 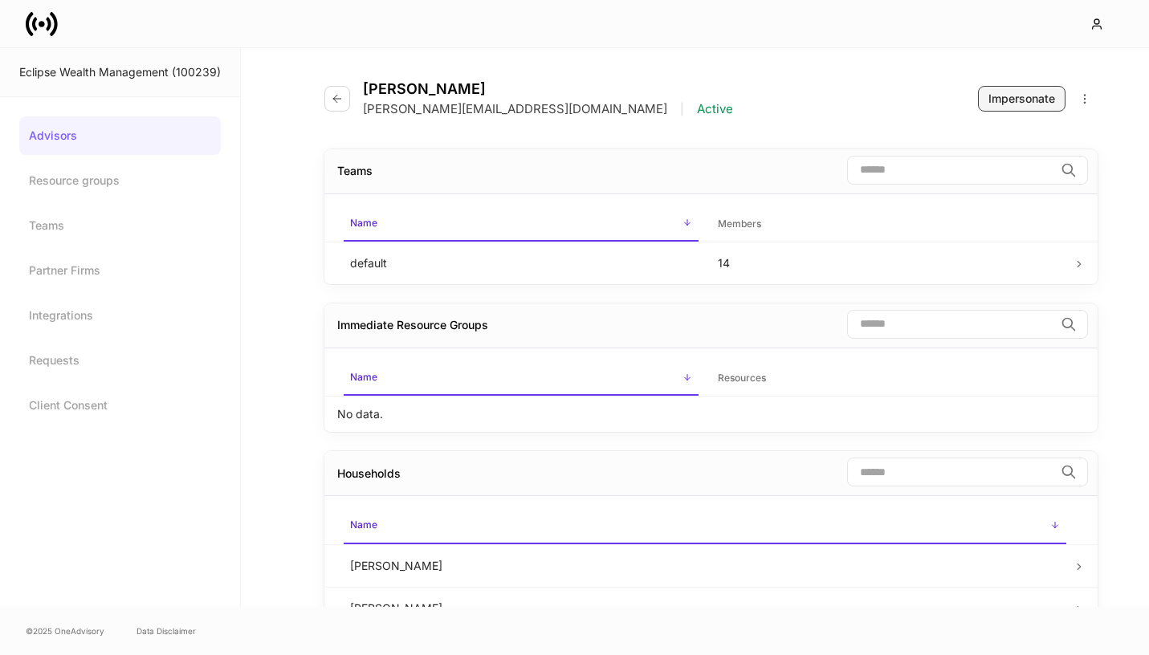 What do you see at coordinates (889, 224) in the screenshot?
I see `span: Members` at bounding box center [889, 224].